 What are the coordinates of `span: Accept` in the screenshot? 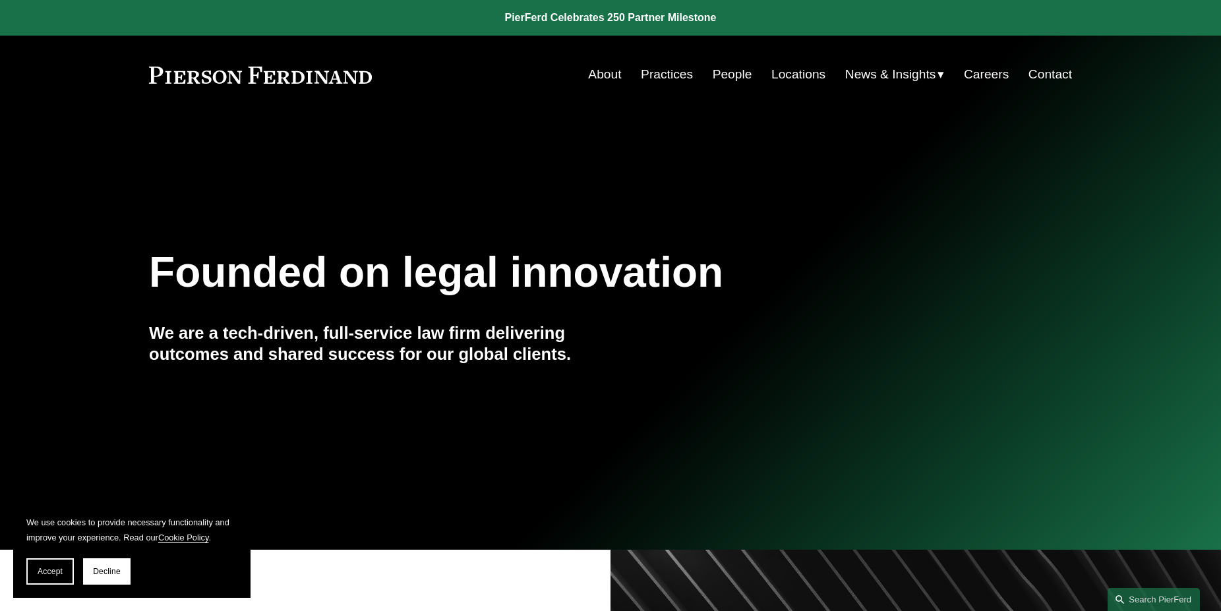 It's located at (50, 571).